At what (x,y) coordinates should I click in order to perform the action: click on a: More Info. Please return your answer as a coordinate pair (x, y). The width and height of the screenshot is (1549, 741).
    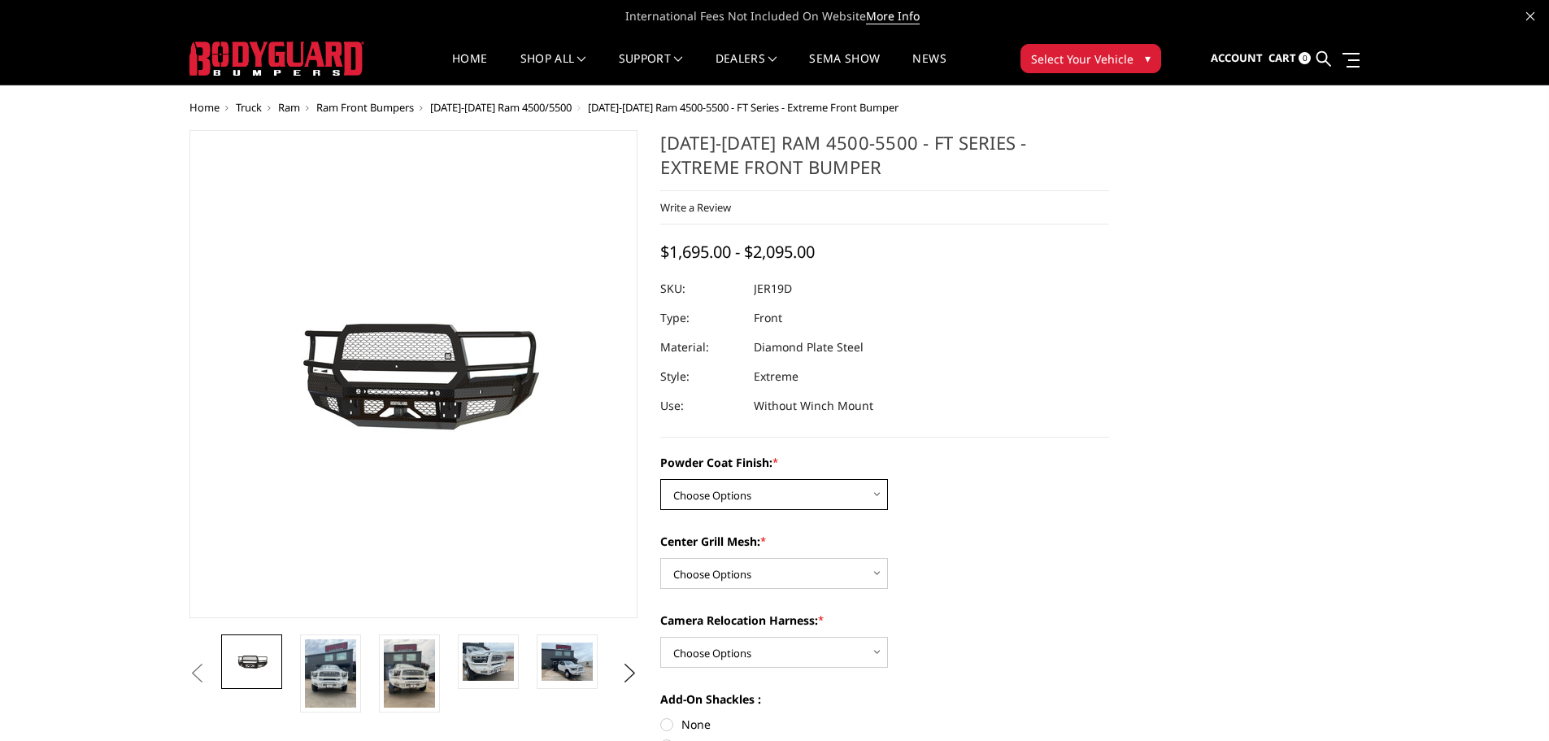
    Looking at the image, I should click on (893, 16).